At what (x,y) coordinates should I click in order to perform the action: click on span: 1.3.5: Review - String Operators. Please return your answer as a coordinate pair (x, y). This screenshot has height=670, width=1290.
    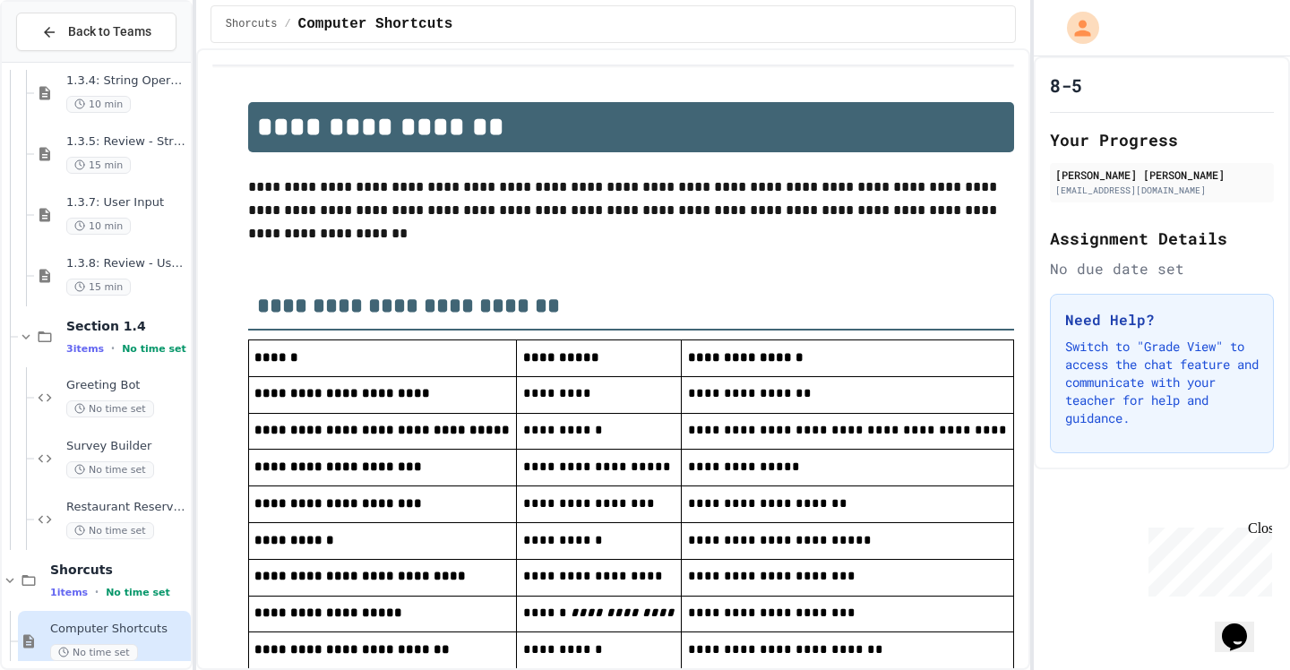
    Looking at the image, I should click on (126, 142).